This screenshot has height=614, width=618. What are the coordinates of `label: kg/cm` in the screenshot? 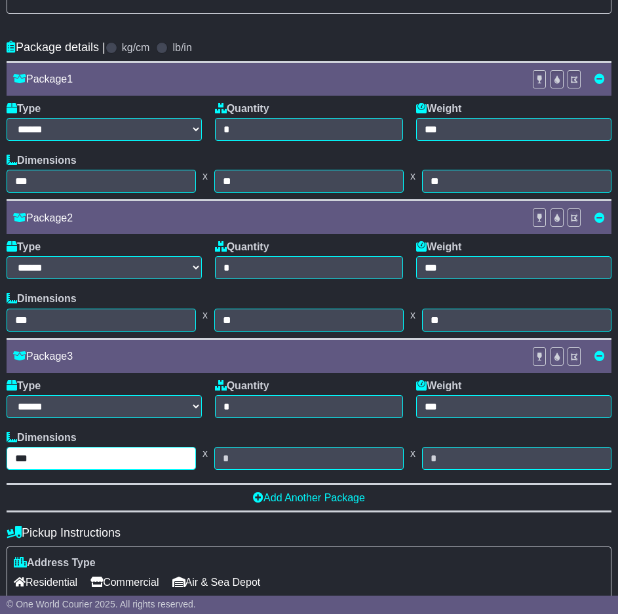 It's located at (136, 47).